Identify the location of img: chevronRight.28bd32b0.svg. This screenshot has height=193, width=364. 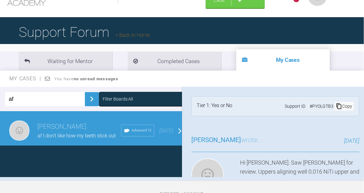
(92, 99).